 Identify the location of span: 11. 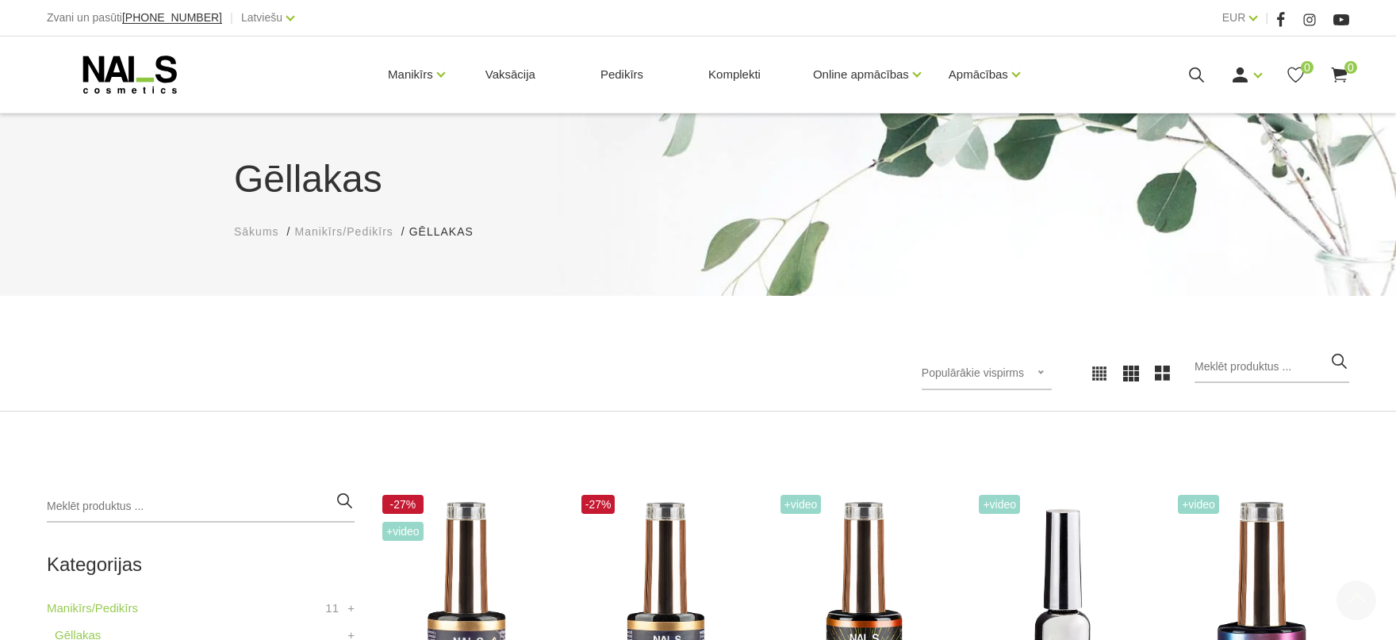
(332, 608).